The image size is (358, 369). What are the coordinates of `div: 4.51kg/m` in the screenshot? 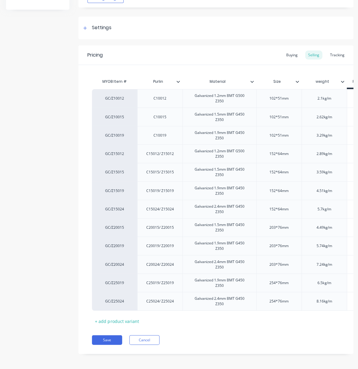 It's located at (323, 190).